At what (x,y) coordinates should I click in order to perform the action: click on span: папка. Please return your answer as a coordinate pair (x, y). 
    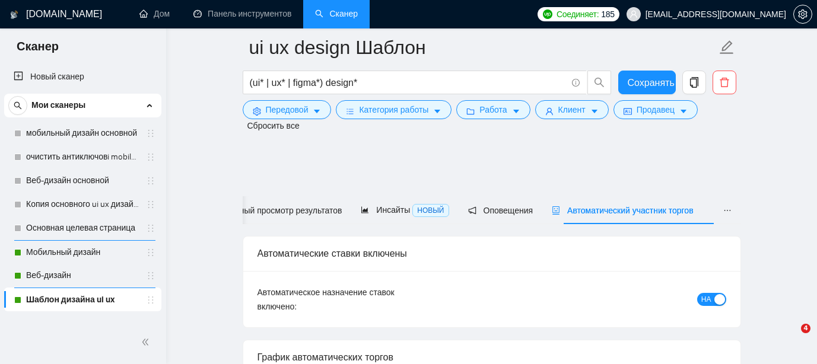
    Looking at the image, I should click on (470, 111).